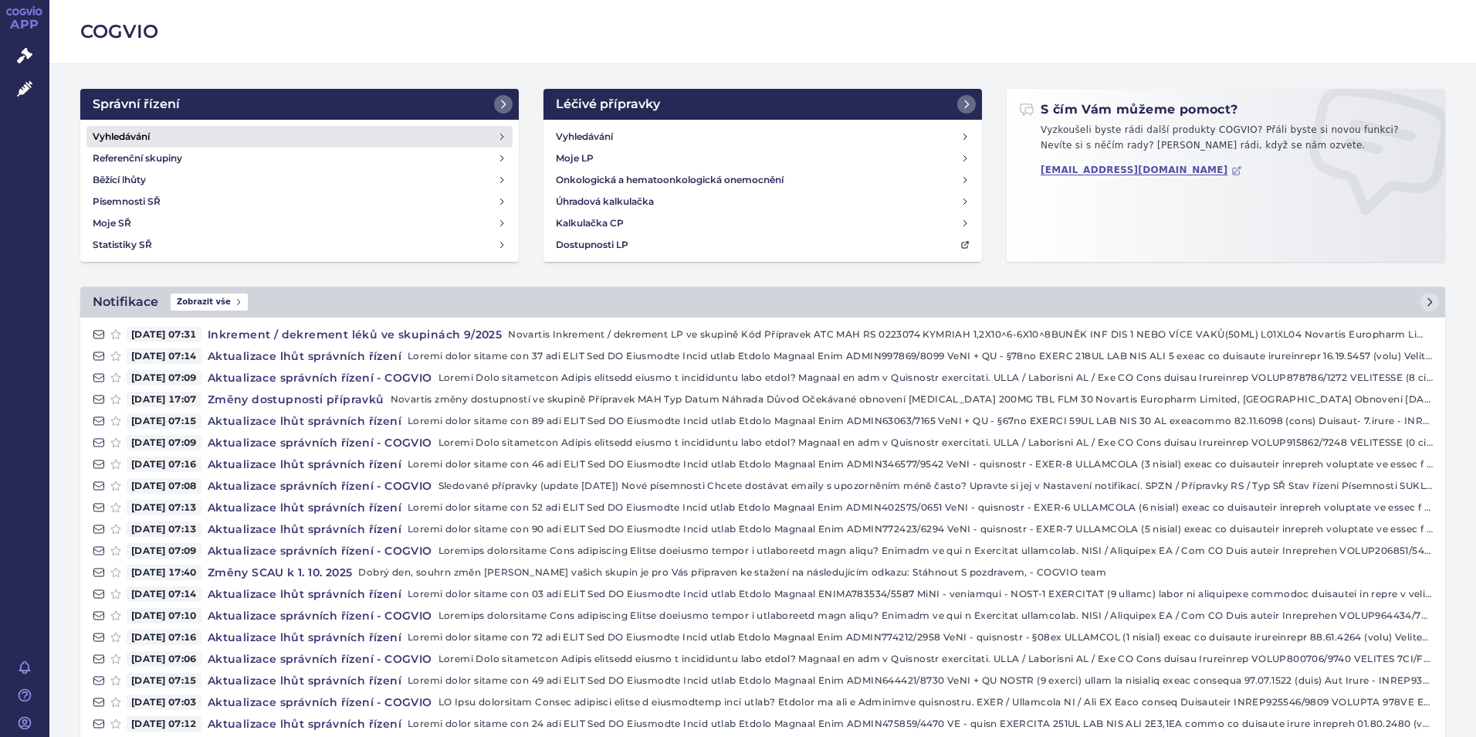 Image resolution: width=1476 pixels, height=737 pixels. What do you see at coordinates (136, 104) in the screenshot?
I see `h2: Správní řízení` at bounding box center [136, 104].